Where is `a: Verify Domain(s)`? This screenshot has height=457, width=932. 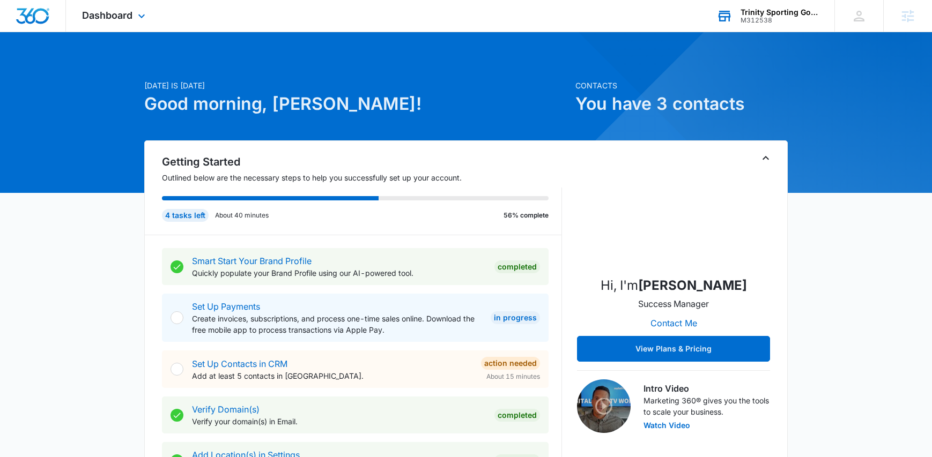 a: Verify Domain(s) is located at coordinates (226, 410).